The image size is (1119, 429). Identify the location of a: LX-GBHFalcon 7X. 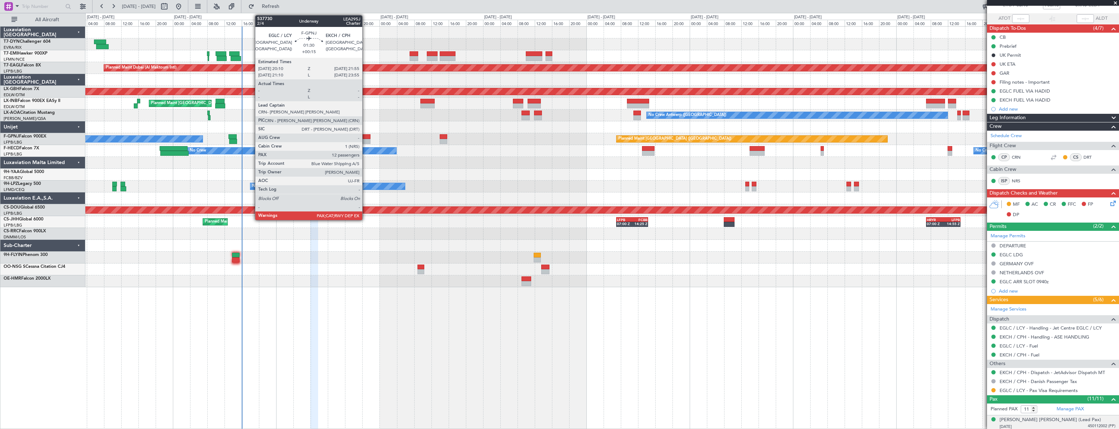
(21, 89).